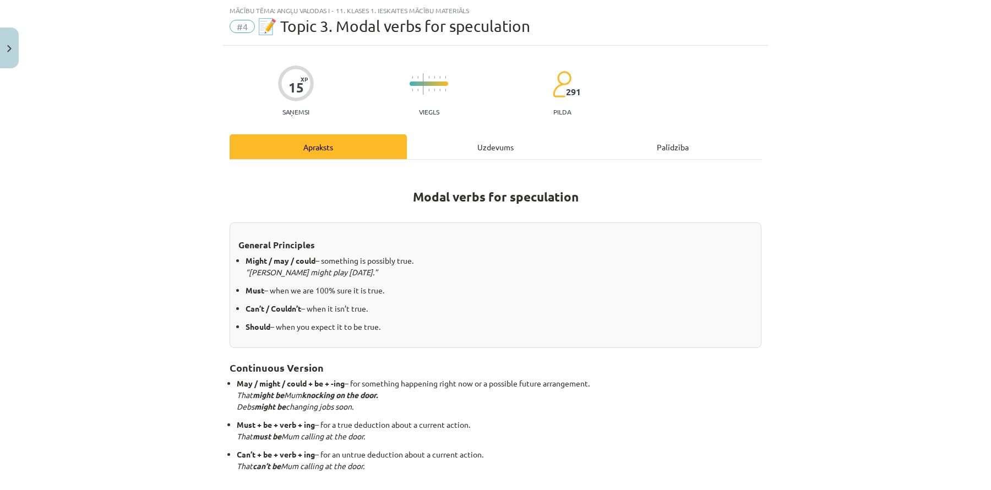 Image resolution: width=991 pixels, height=490 pixels. Describe the element at coordinates (276, 367) in the screenshot. I see `strong: Continuous Version` at that location.